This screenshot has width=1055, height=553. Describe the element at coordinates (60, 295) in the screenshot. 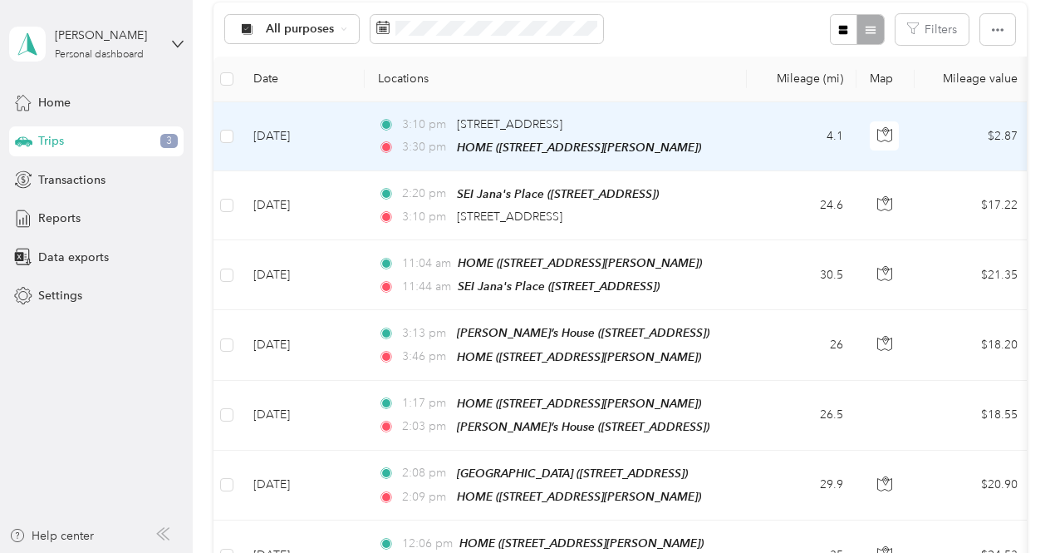

I see `span: Settings` at that location.